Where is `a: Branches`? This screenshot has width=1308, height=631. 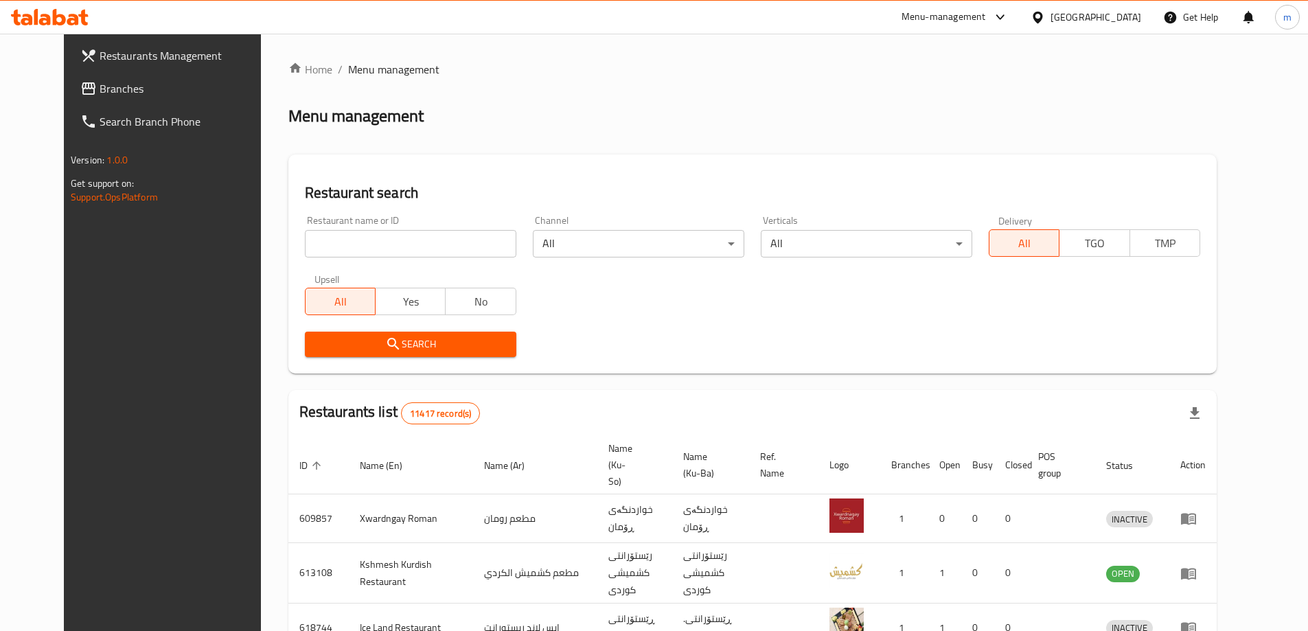 a: Branches is located at coordinates (176, 89).